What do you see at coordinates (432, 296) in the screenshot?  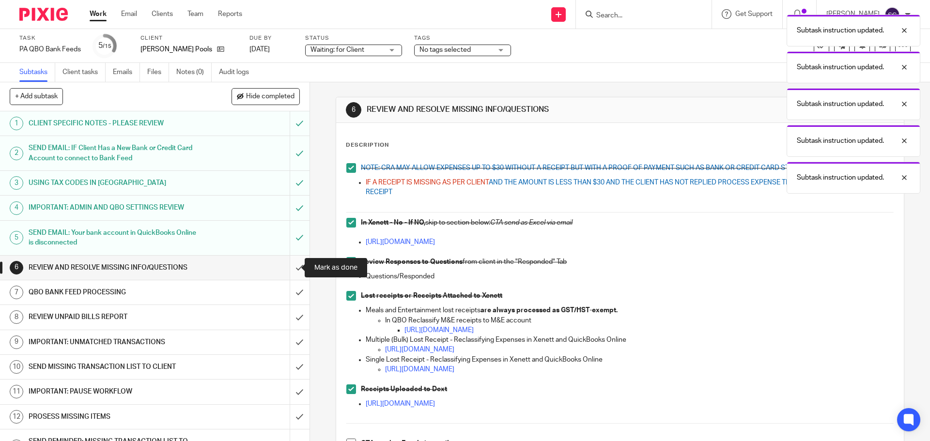 I see `strong: Lost receipts or Receipts Attached to Xenett` at bounding box center [432, 296].